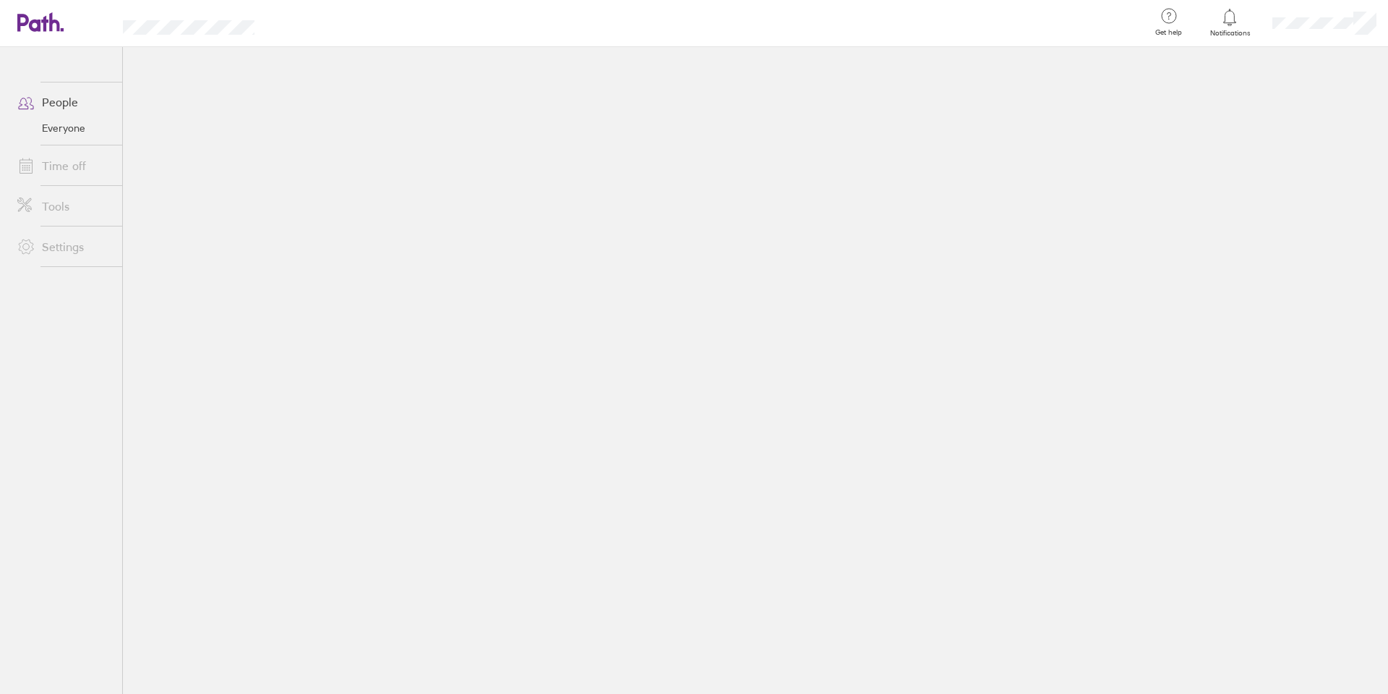  Describe the element at coordinates (1230, 33) in the screenshot. I see `span: Notifications` at that location.